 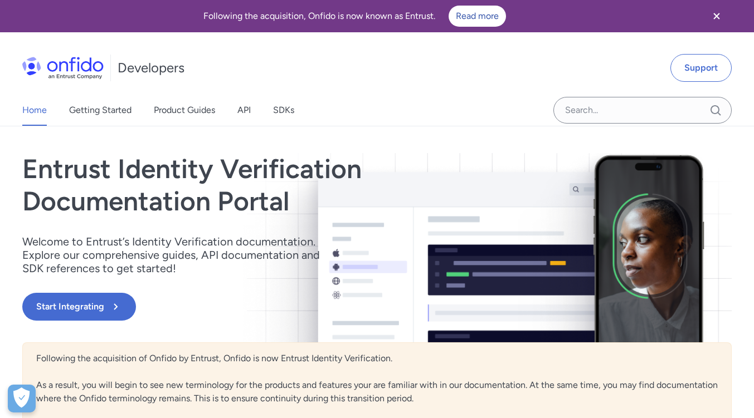 I want to click on a: SDKs, so click(x=284, y=110).